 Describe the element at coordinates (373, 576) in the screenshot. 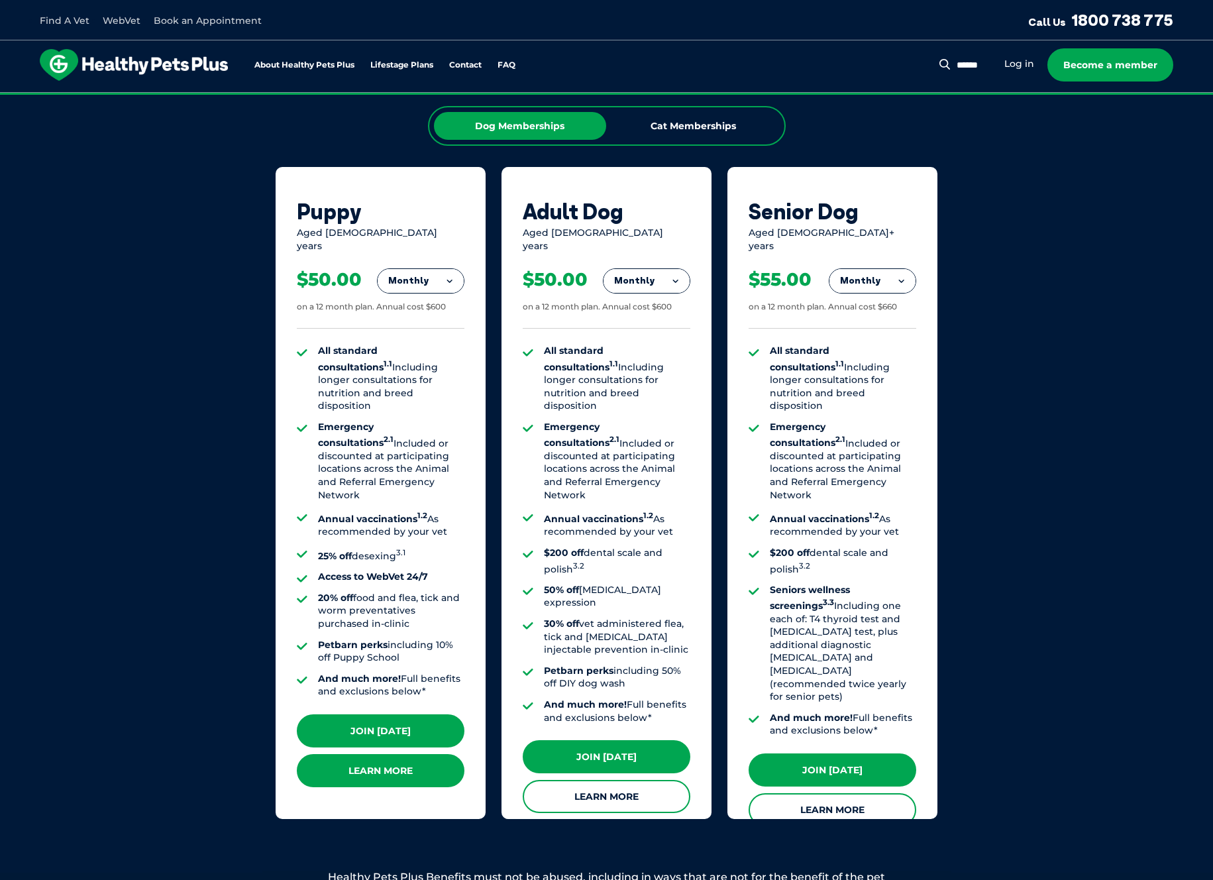

I see `strong: Access to WebVet 24/7` at that location.